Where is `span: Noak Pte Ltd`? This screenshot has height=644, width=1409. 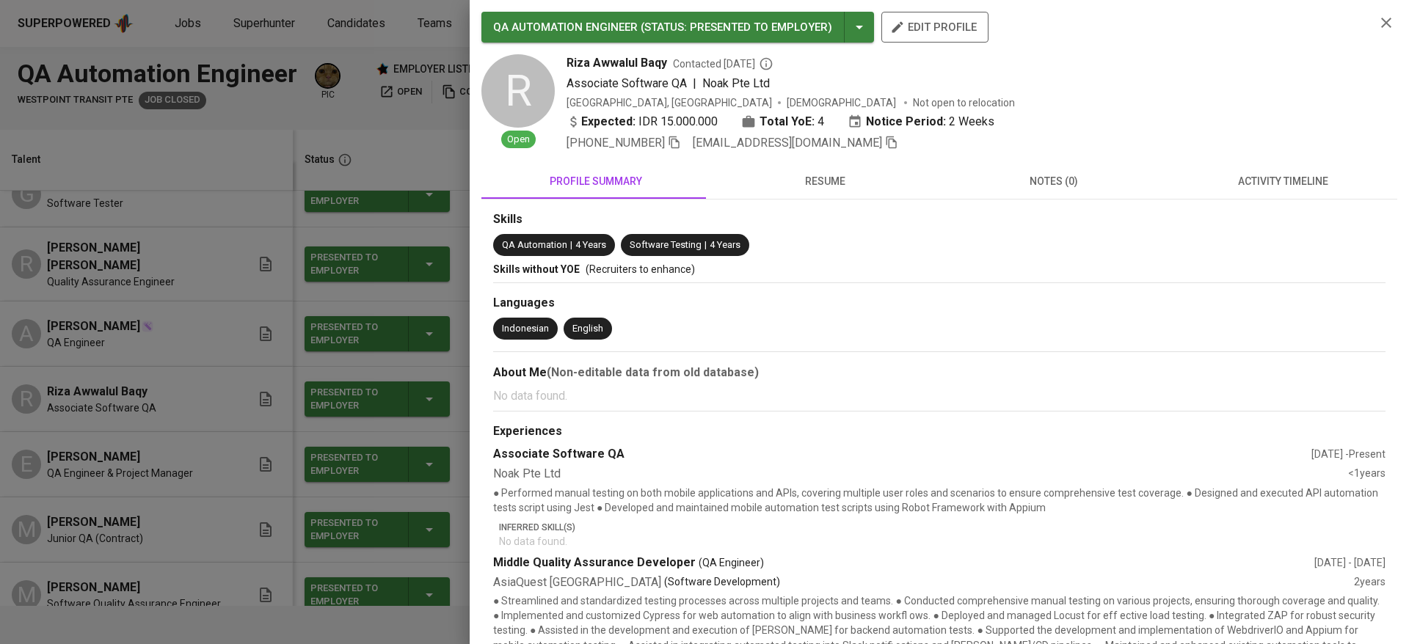 span: Noak Pte Ltd is located at coordinates (736, 83).